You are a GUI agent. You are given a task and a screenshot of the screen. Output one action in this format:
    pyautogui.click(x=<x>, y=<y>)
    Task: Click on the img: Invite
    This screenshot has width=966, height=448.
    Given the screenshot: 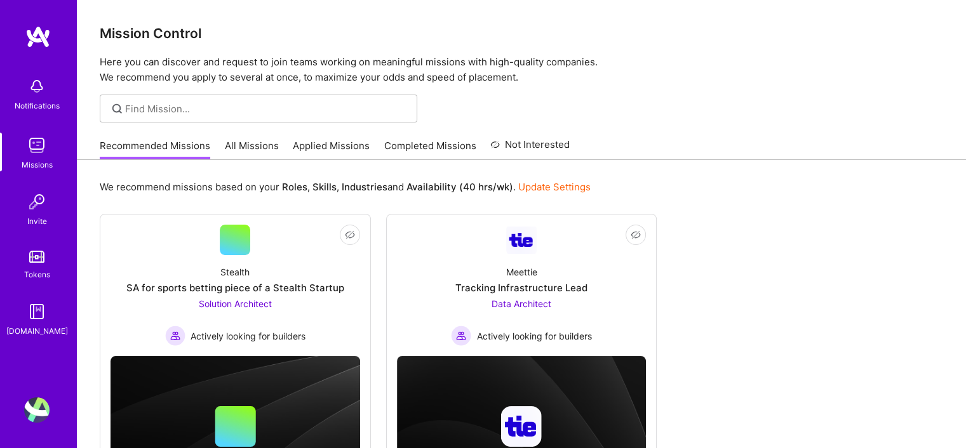 What is the action you would take?
    pyautogui.click(x=37, y=202)
    